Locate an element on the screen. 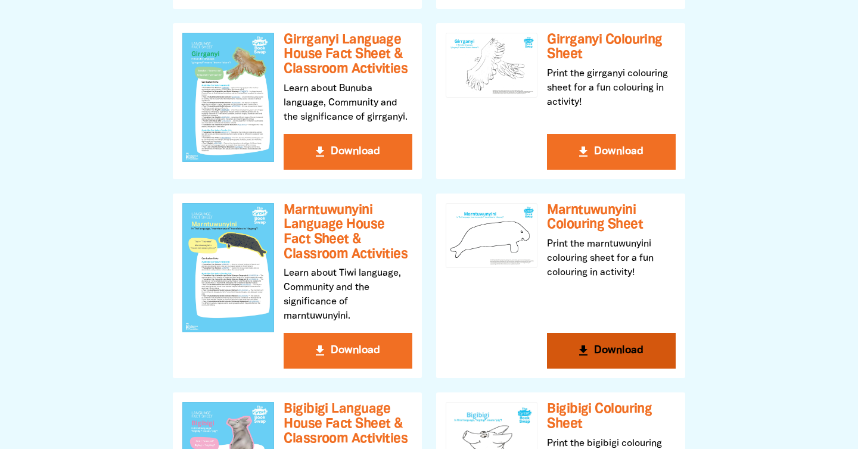  h3: Marntuwunyini Colouring Sheet is located at coordinates (611, 217).